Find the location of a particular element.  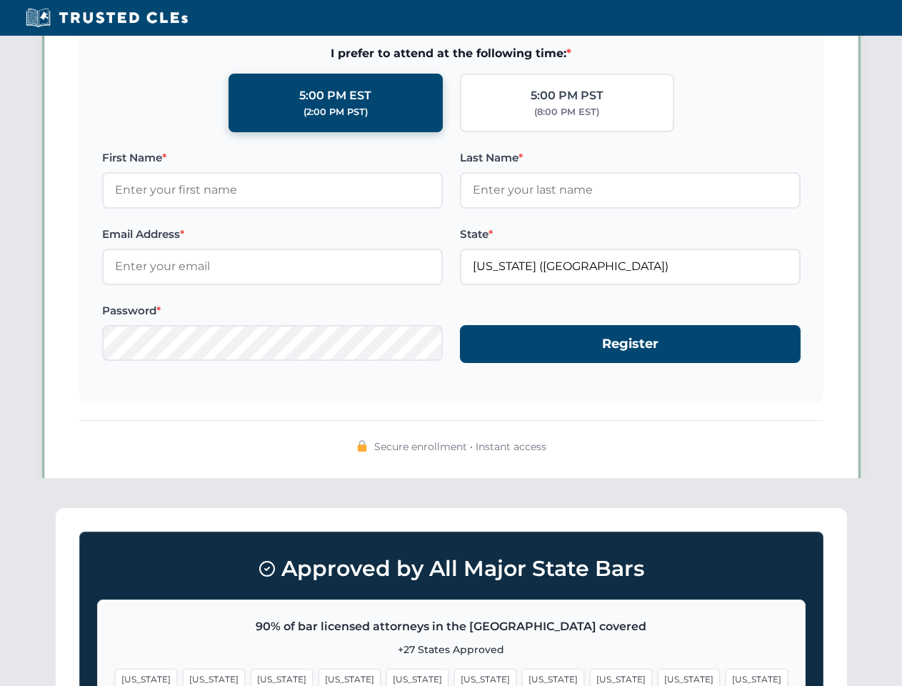

label: Email Address is located at coordinates (272, 234).